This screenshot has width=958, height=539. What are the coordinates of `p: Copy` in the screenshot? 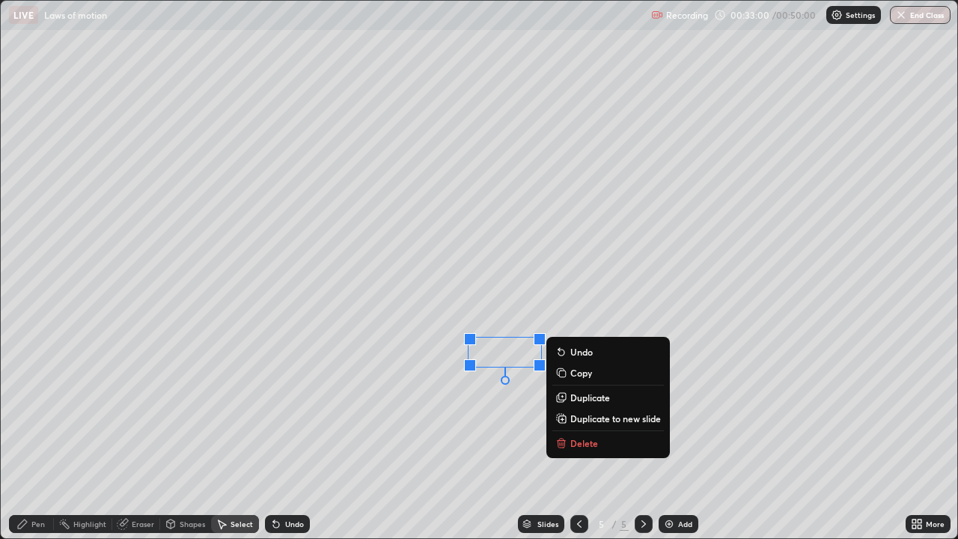 It's located at (581, 373).